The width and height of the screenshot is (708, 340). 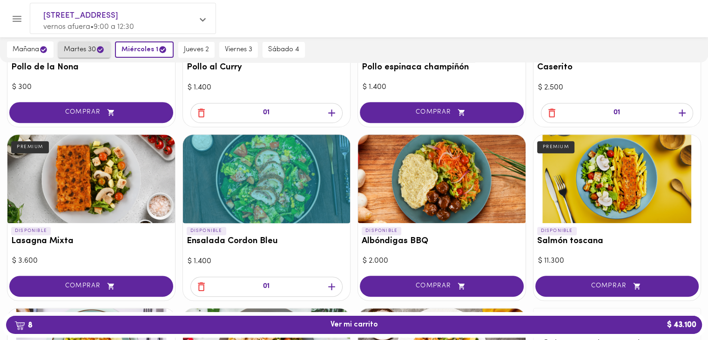 I want to click on button: martes 30, so click(x=84, y=49).